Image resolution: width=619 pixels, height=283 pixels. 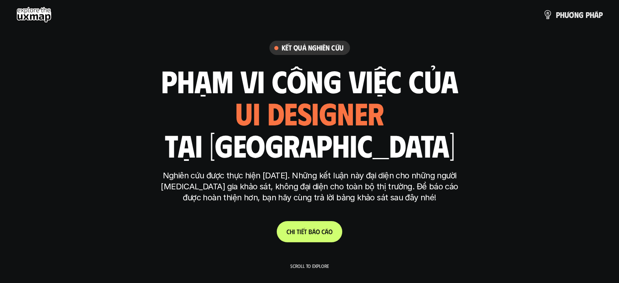 What do you see at coordinates (313, 48) in the screenshot?
I see `h6: Kết quả nghiên cứu` at bounding box center [313, 48].